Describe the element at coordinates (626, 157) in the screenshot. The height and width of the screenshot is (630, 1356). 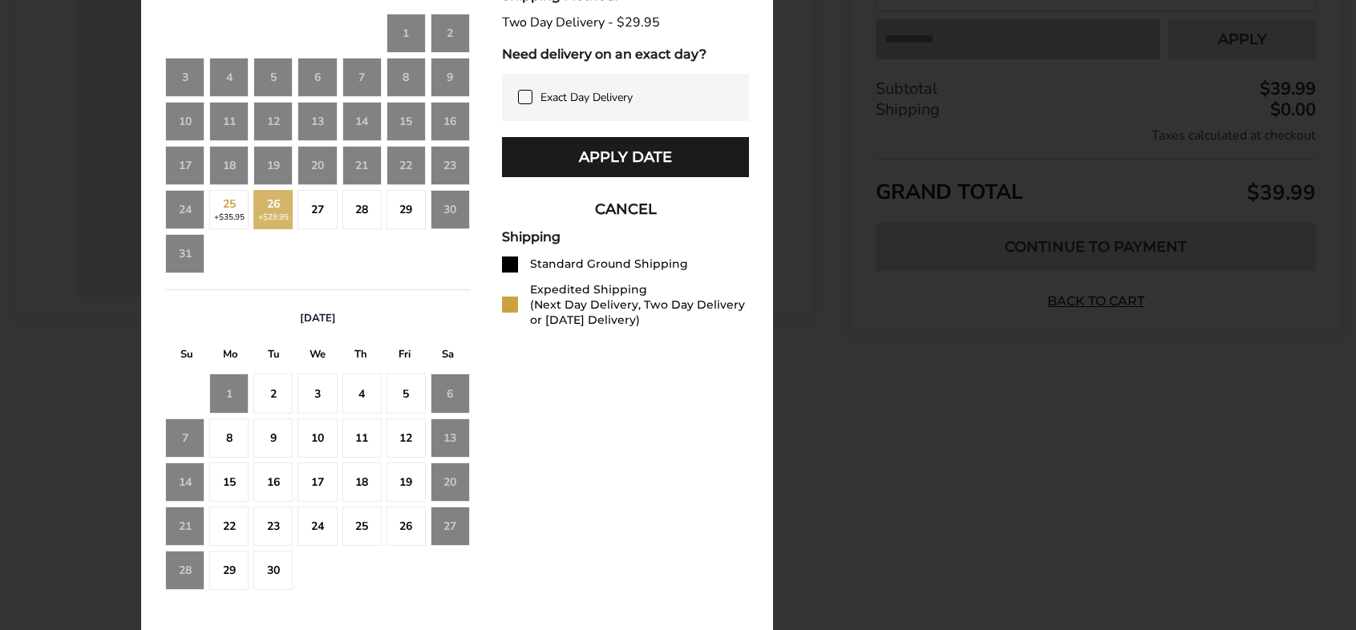
I see `button: Apply Date` at that location.